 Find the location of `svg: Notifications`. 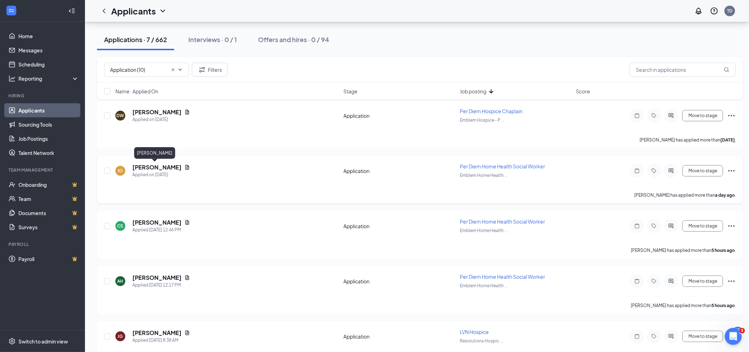

svg: Notifications is located at coordinates (699, 11).